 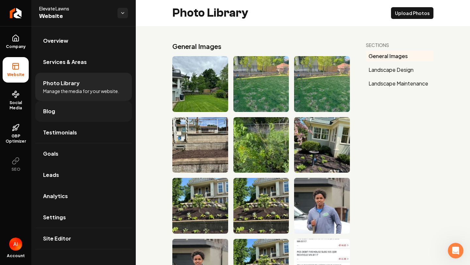 I want to click on img: Rebolt Logo, so click(x=16, y=13).